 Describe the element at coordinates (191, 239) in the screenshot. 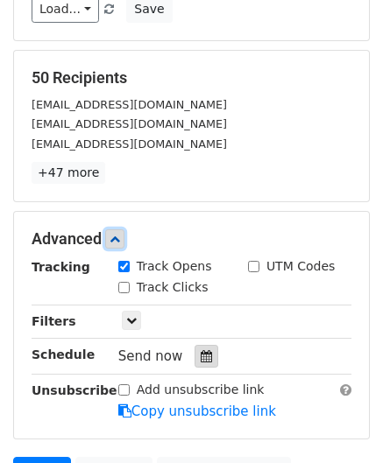

I see `h5: Advanced` at that location.